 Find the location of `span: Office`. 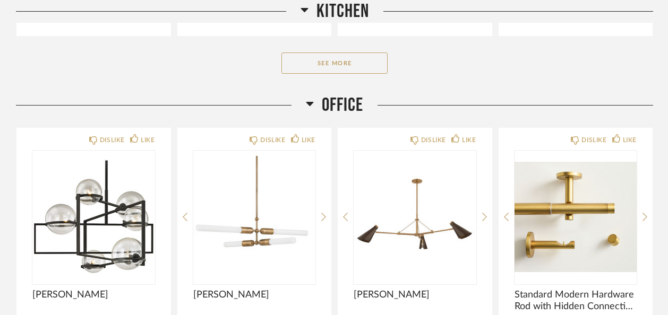

span: Office is located at coordinates (342, 105).